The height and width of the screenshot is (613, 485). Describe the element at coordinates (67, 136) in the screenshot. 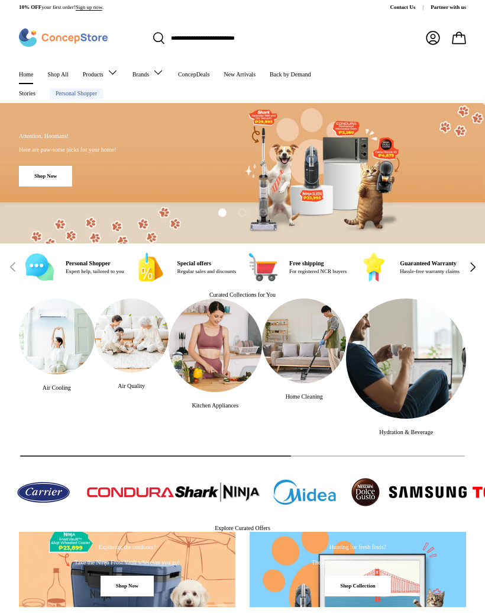

I see `p: Attention, Hoomans!` at that location.